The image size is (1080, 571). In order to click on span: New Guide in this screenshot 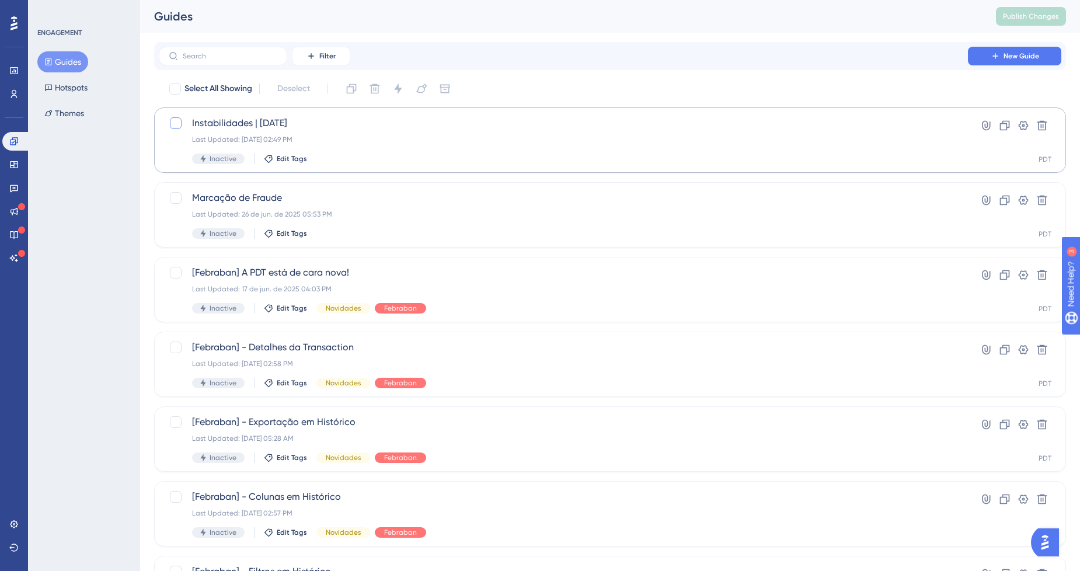, I will do `click(1021, 56)`.